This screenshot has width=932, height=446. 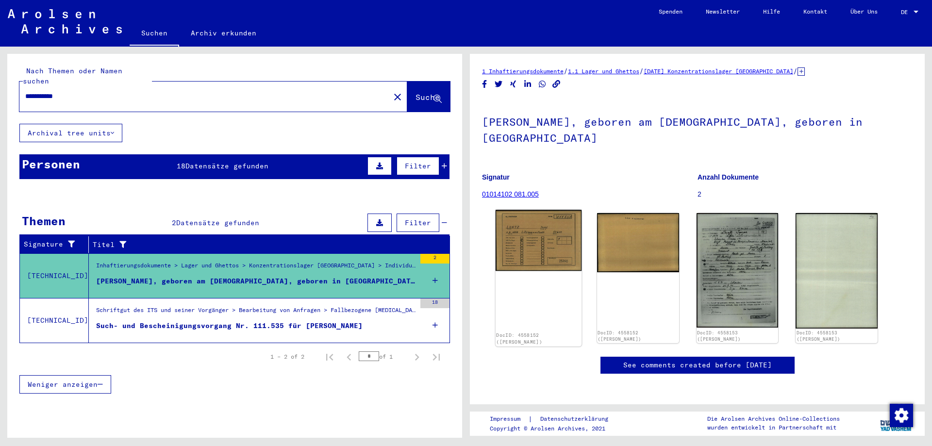 I want to click on span: Suche, so click(x=428, y=97).